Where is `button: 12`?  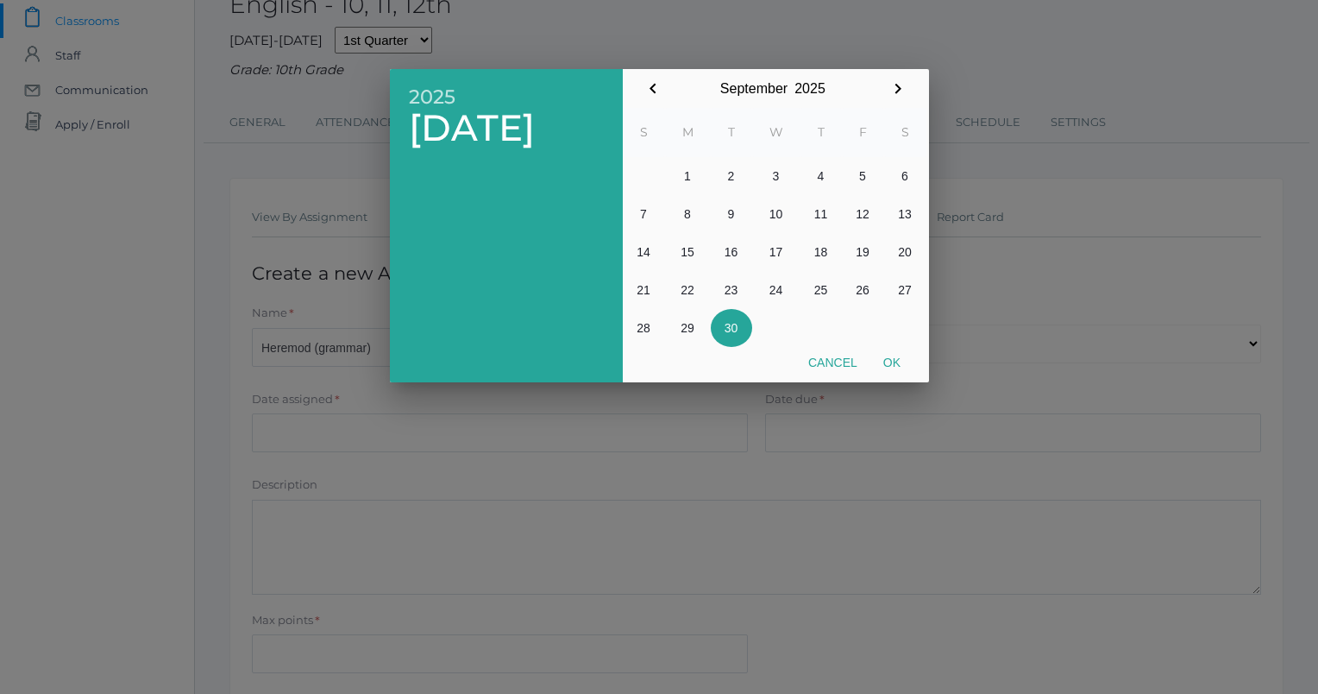
button: 12 is located at coordinates (863, 214).